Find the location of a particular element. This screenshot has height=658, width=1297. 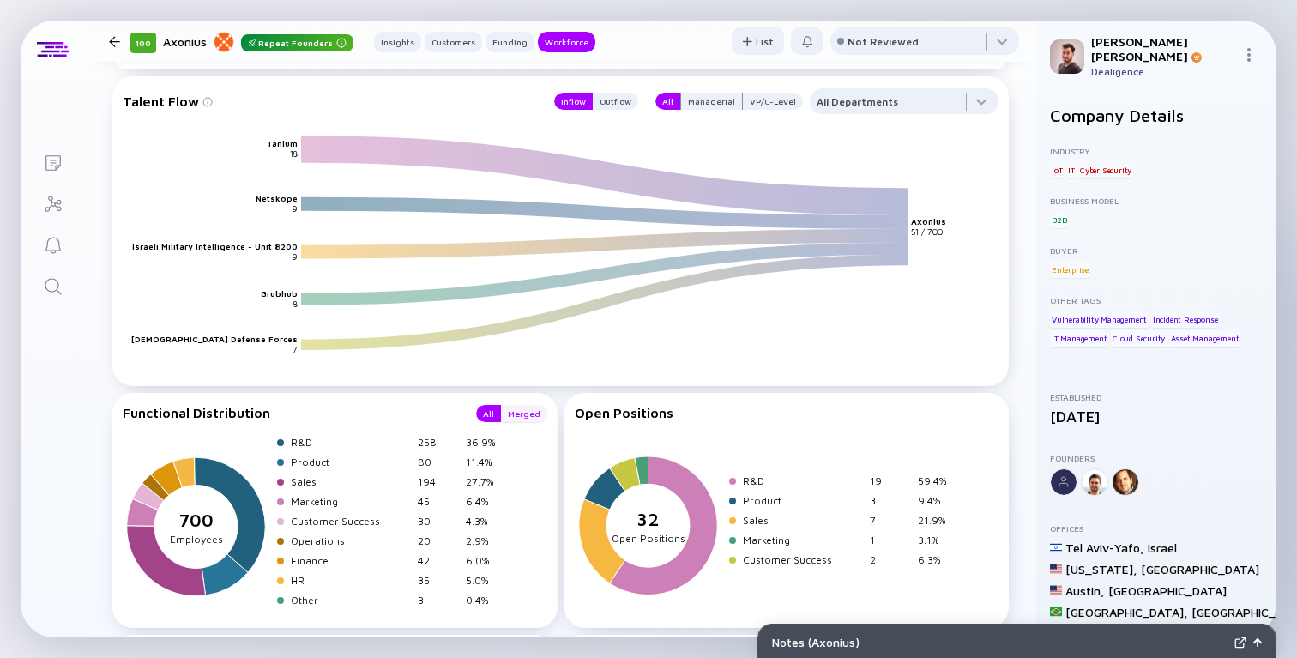

div: 45 is located at coordinates (438, 501).